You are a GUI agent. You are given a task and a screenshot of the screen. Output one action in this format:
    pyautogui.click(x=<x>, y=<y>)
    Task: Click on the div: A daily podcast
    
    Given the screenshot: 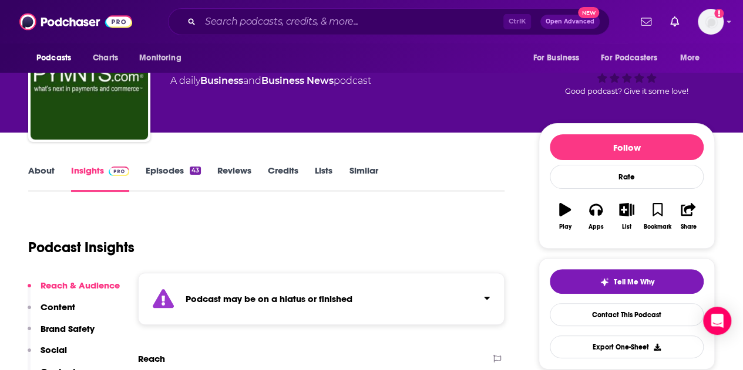 What is the action you would take?
    pyautogui.click(x=271, y=81)
    